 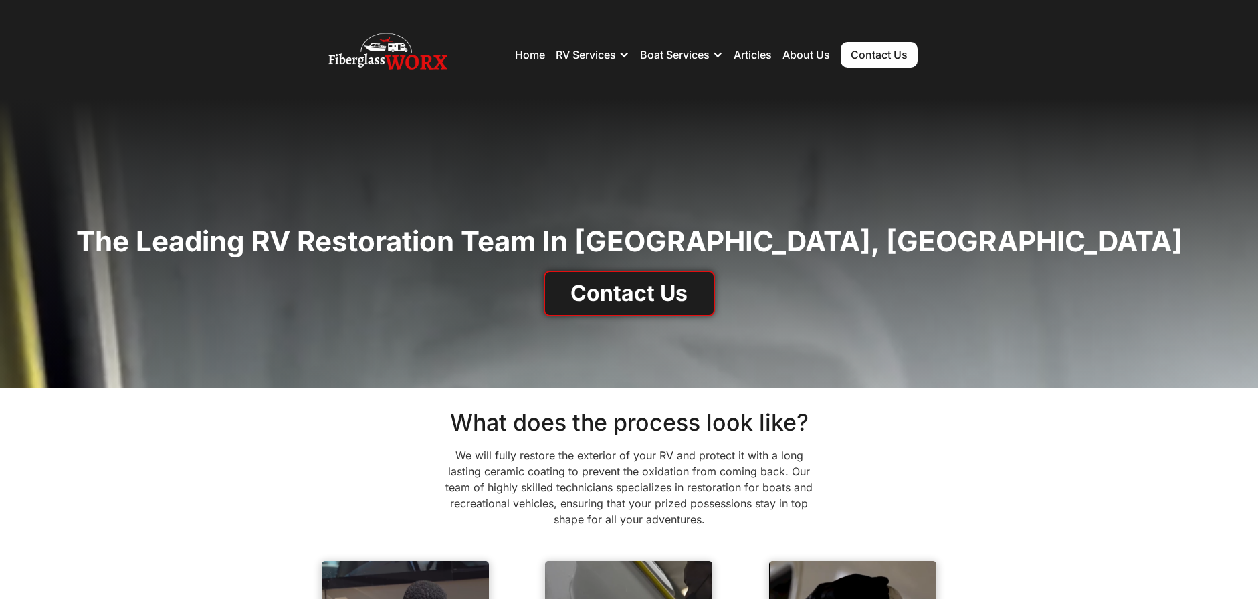 I want to click on h2: What does the process look like?, so click(x=629, y=423).